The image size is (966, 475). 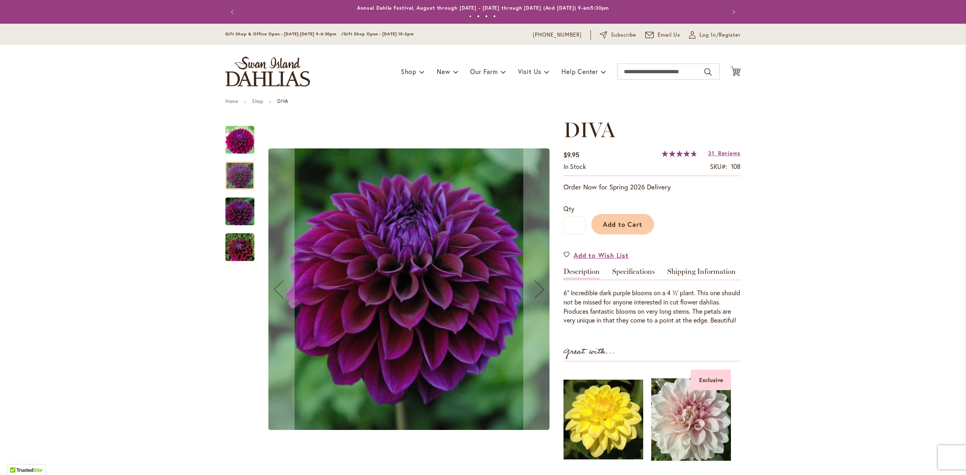 I want to click on div: Product Images, so click(x=427, y=289).